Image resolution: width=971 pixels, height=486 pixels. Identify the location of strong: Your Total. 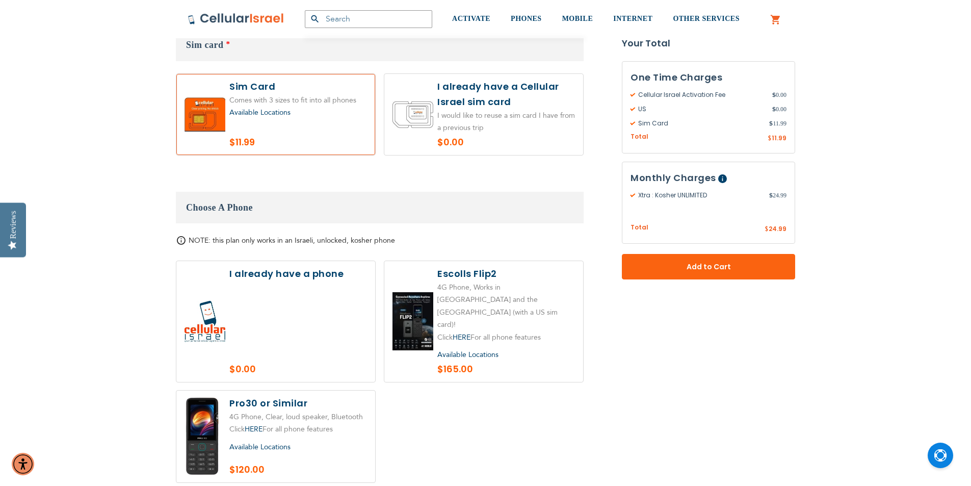
(708, 43).